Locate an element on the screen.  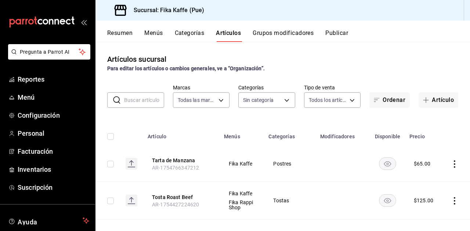
div: navigation tabs is located at coordinates (289, 36).